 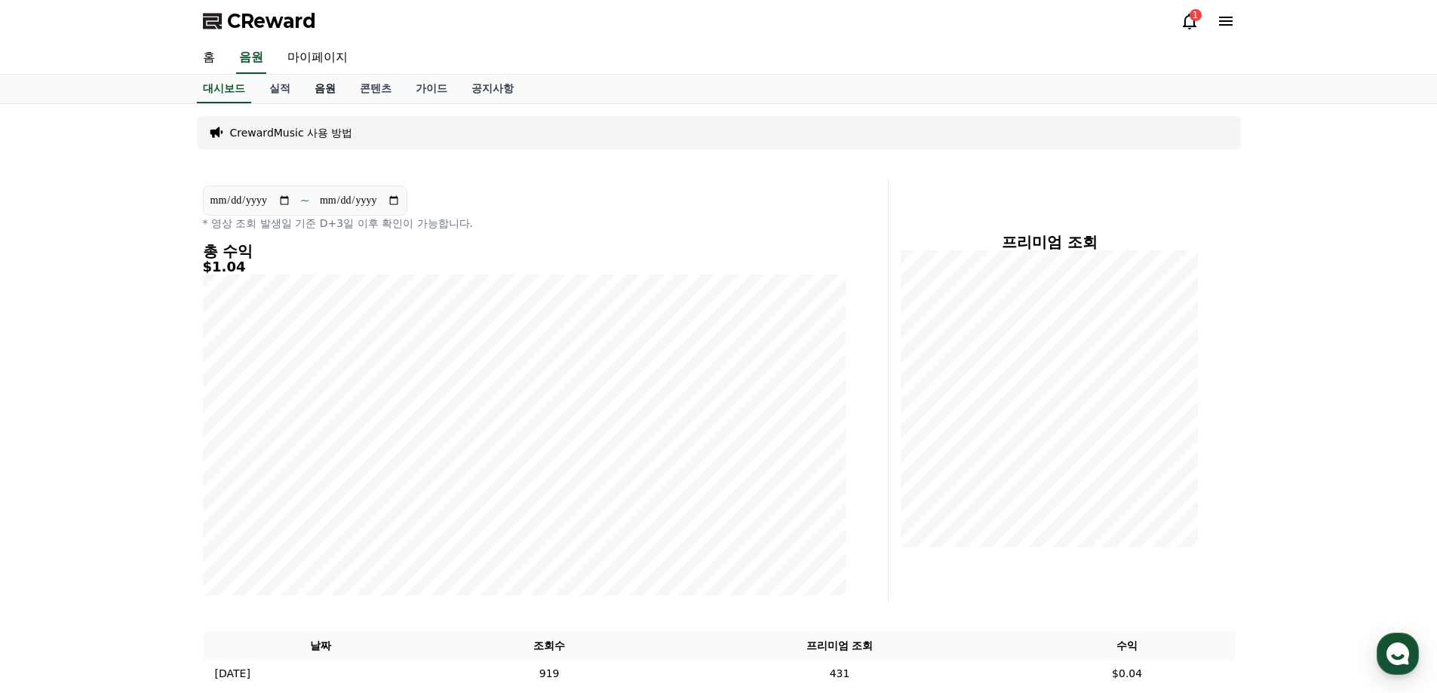 I want to click on a: 콘텐츠, so click(x=376, y=89).